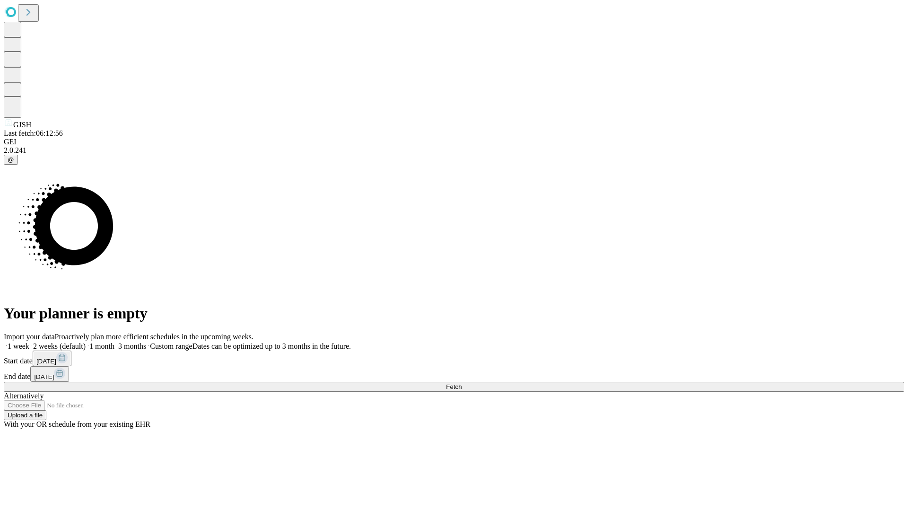 Image resolution: width=908 pixels, height=511 pixels. What do you see at coordinates (454, 358) in the screenshot?
I see `div: Start date` at bounding box center [454, 358].